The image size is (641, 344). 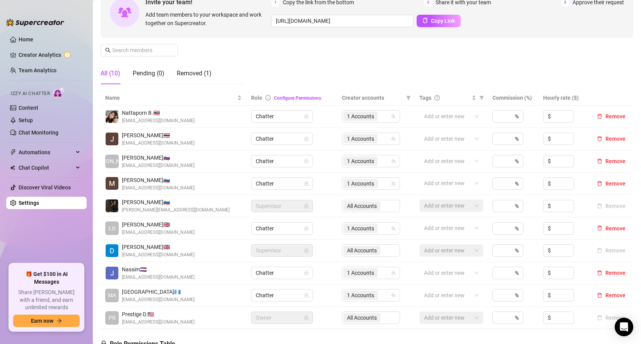 I want to click on span: question-circle, so click(x=437, y=98).